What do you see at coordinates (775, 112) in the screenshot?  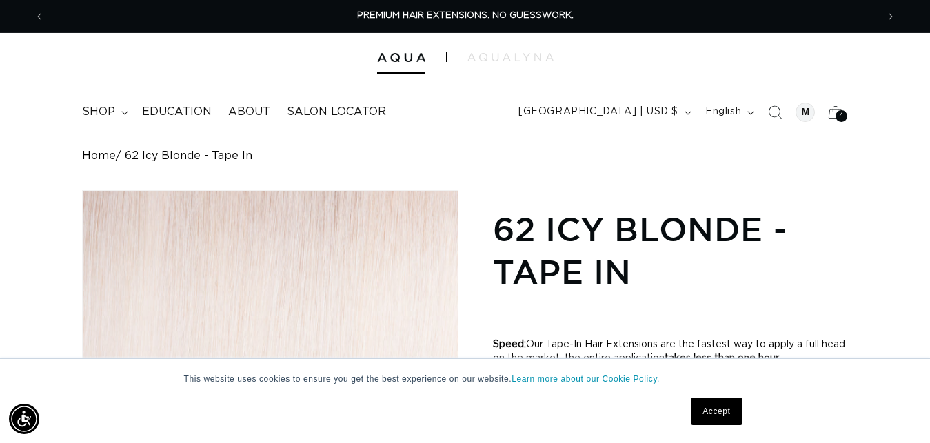 I see `summary: Search` at bounding box center [775, 112].